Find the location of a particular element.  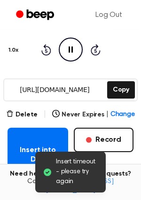

button: Never Expires|Change is located at coordinates (93, 114).